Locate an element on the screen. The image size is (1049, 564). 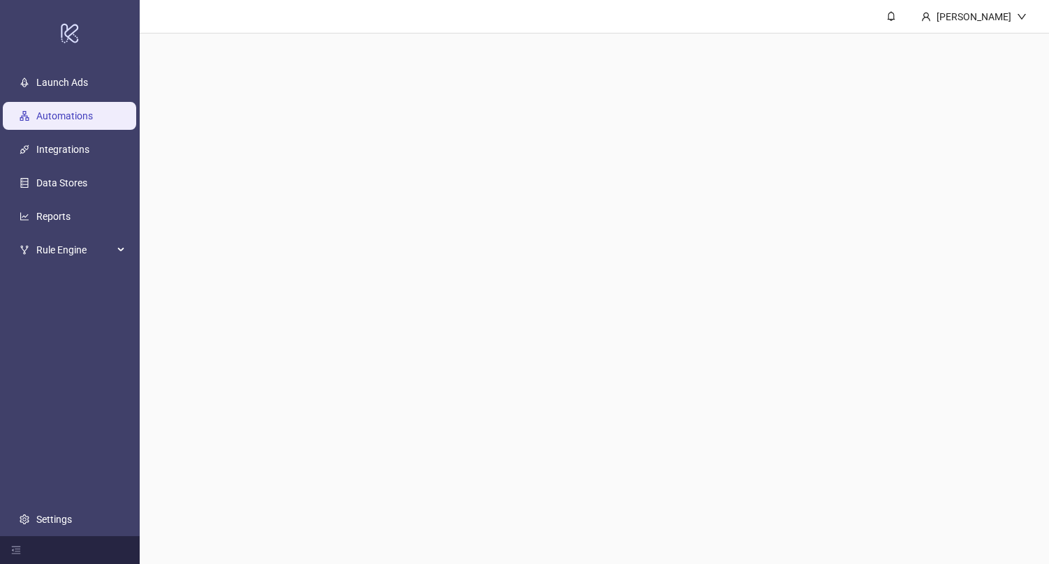
a: Data Stores is located at coordinates (61, 183).